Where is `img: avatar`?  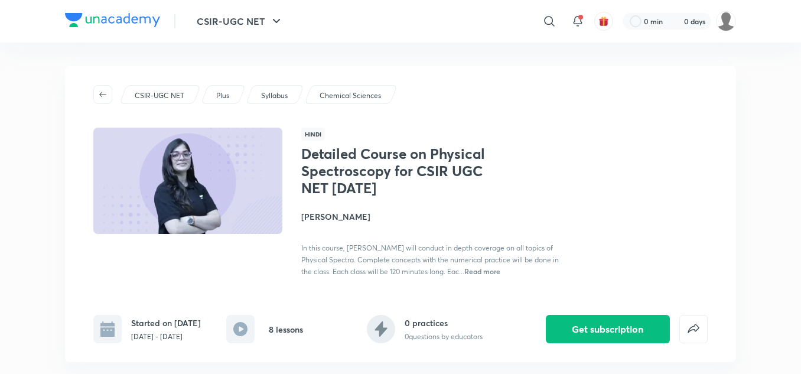
img: avatar is located at coordinates (604, 21).